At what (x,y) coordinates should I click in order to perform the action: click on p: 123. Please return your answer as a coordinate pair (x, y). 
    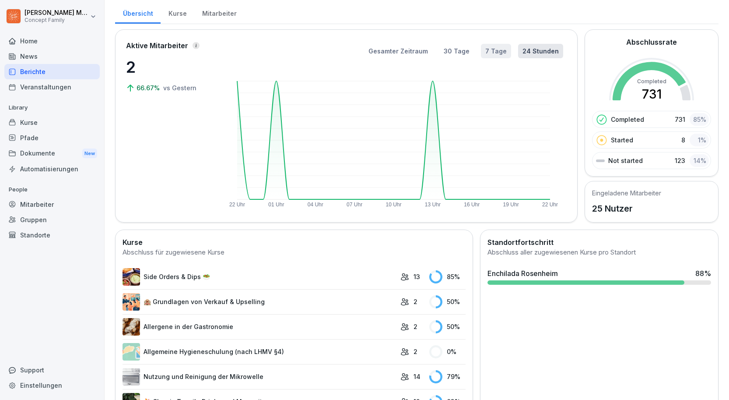
    Looking at the image, I should click on (680, 160).